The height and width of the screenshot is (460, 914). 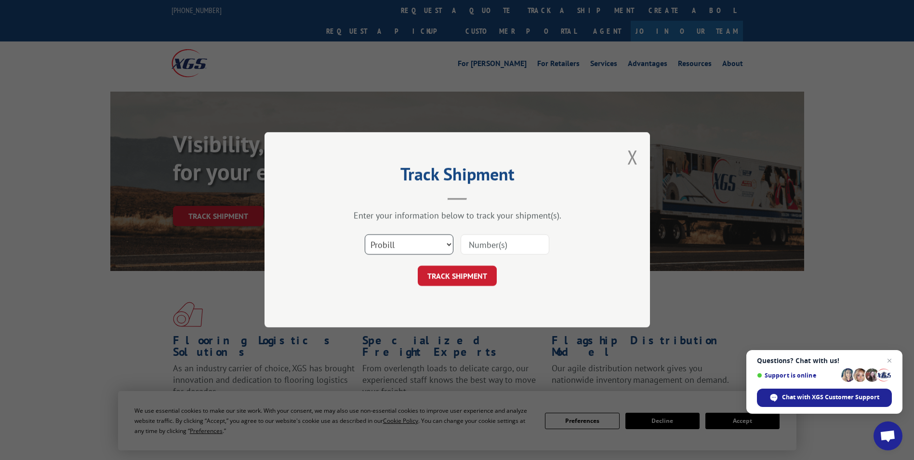 What do you see at coordinates (505, 245) in the screenshot?
I see `input: Number(s)` at bounding box center [505, 245].